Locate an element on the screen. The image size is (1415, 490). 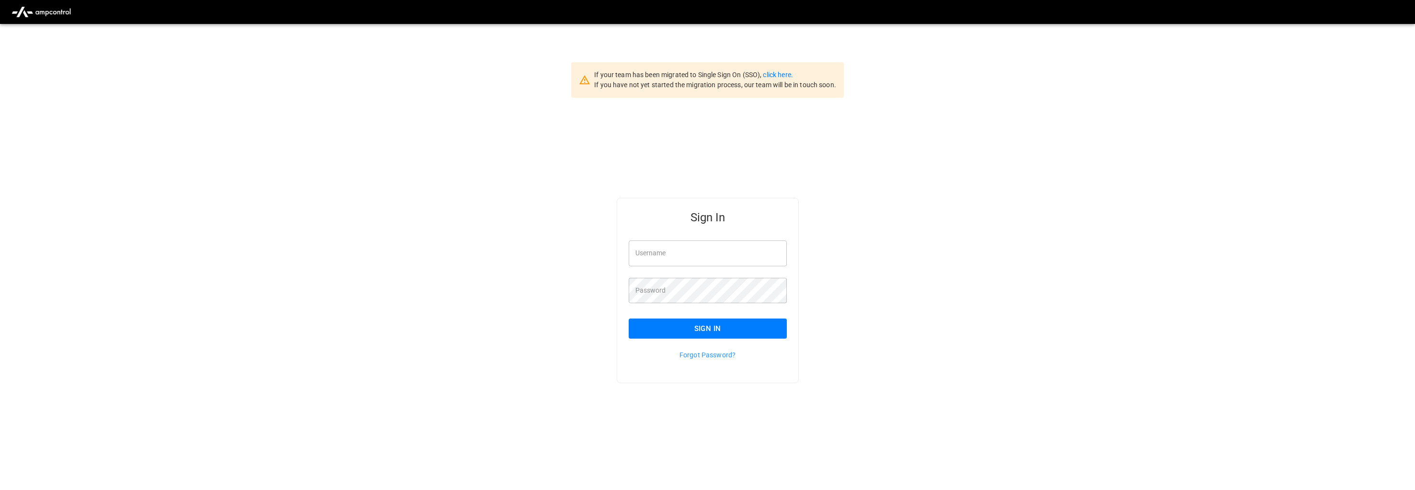
span: If your team has been migrated to Single Sign On (SSO), is located at coordinates (679, 75).